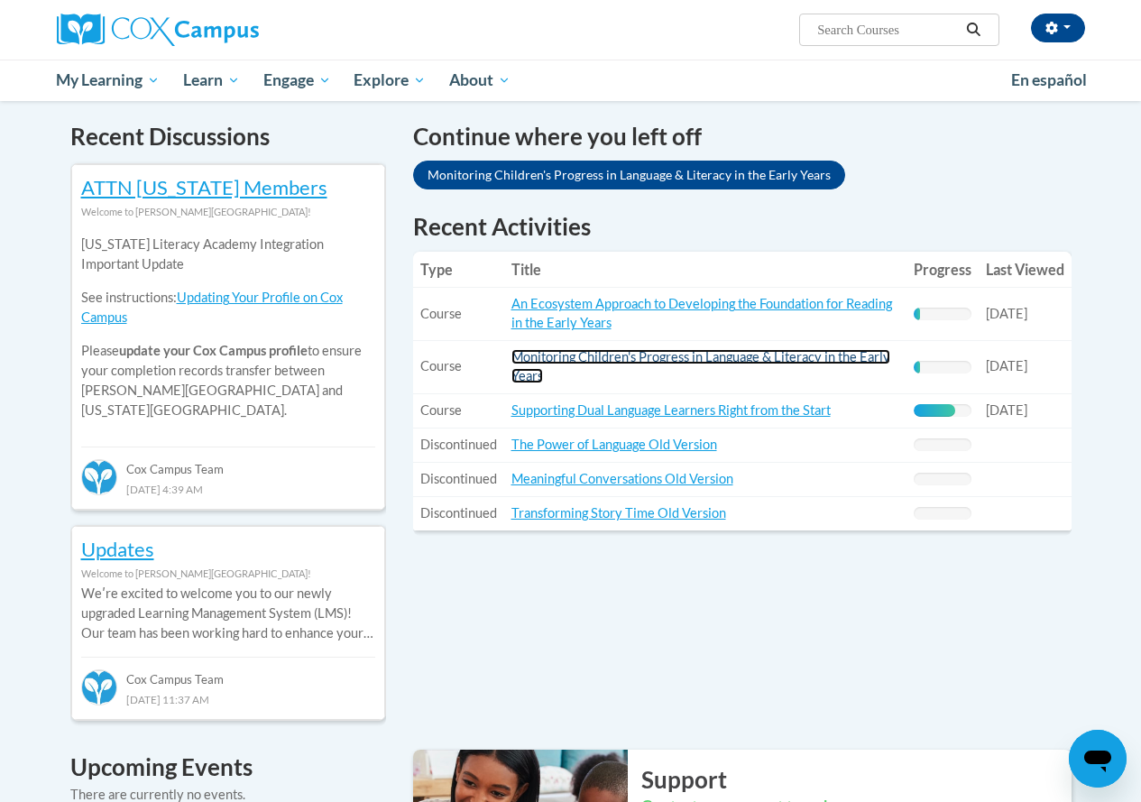 This screenshot has width=1141, height=802. Describe the element at coordinates (107, 80) in the screenshot. I see `span: My Learning` at that location.